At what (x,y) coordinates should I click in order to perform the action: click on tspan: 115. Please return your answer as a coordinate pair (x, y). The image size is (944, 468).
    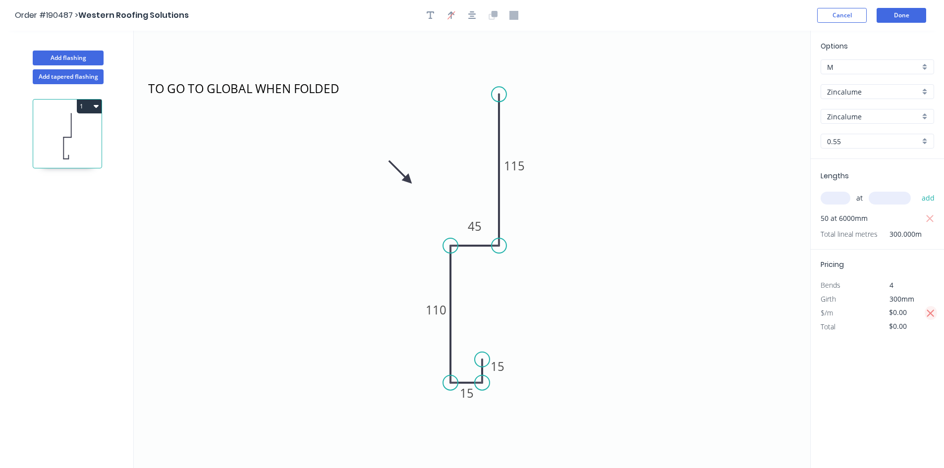
    Looking at the image, I should click on (515, 166).